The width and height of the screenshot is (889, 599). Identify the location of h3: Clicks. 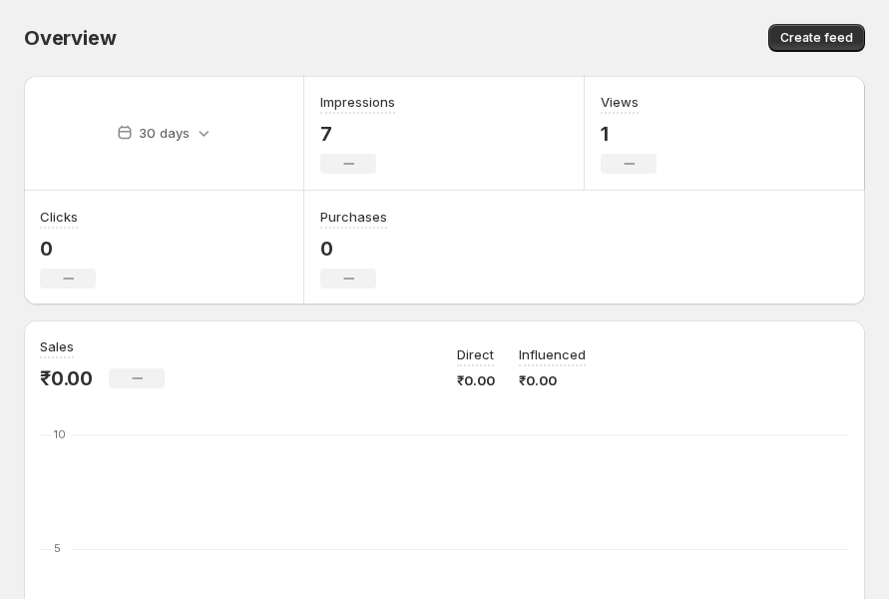
(59, 217).